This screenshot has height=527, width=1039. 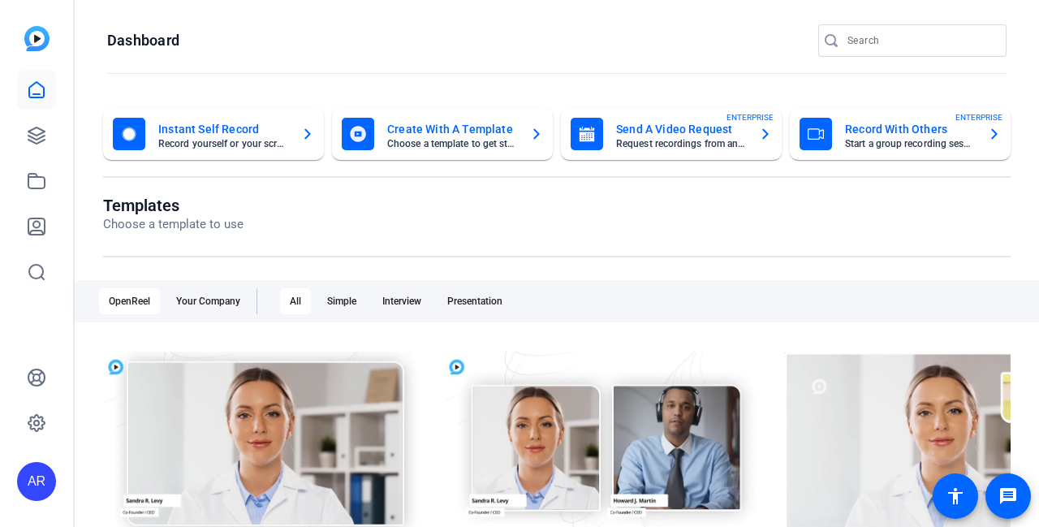 What do you see at coordinates (208, 301) in the screenshot?
I see `div: Your Company` at bounding box center [208, 301].